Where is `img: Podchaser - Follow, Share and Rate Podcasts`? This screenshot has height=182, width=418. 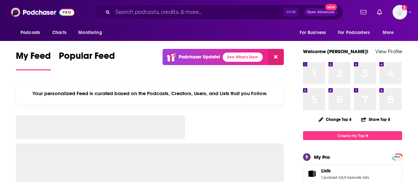 img: Podchaser - Follow, Share and Rate Podcasts is located at coordinates (43, 12).